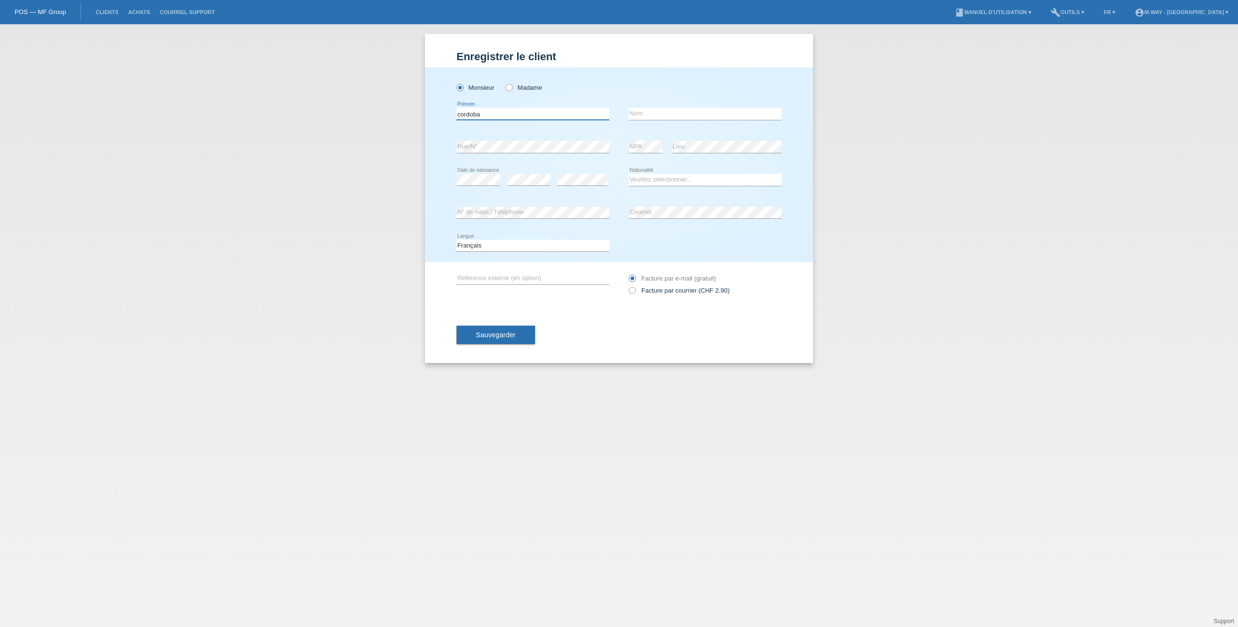  I want to click on button: Sauvegarder, so click(496, 335).